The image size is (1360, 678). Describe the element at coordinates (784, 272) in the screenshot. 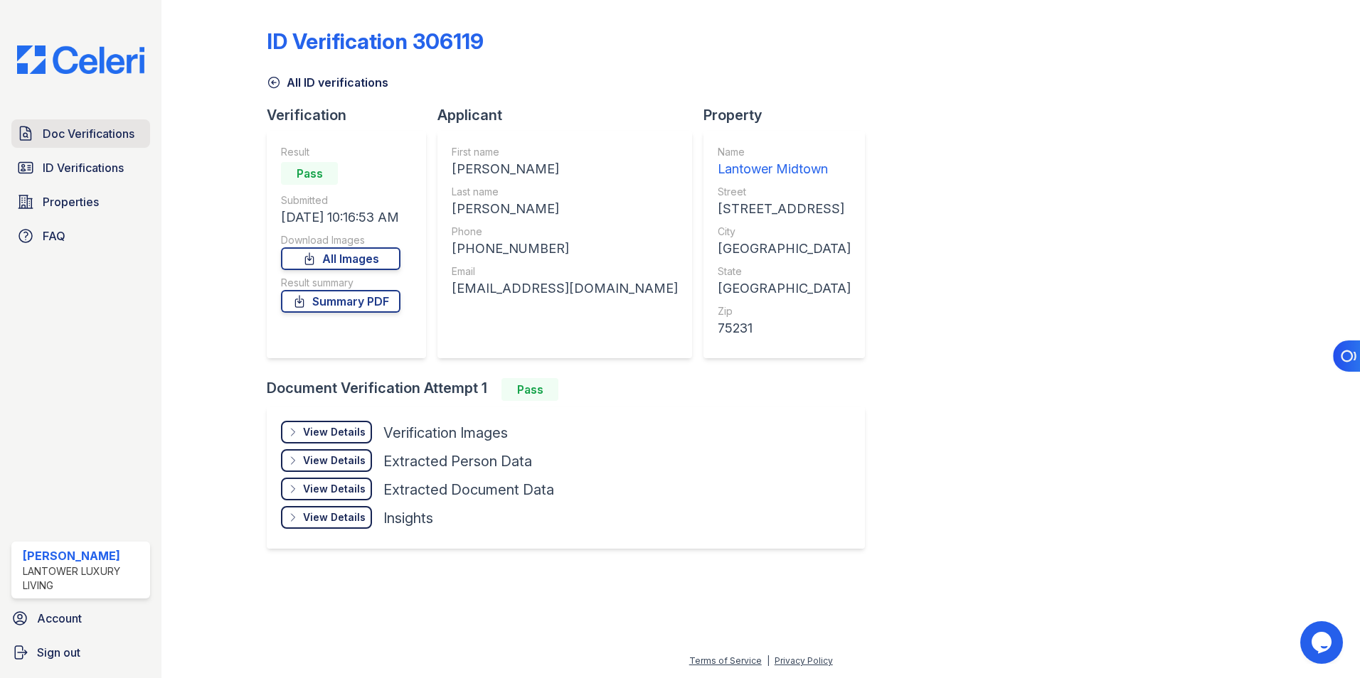

I see `div: State` at that location.